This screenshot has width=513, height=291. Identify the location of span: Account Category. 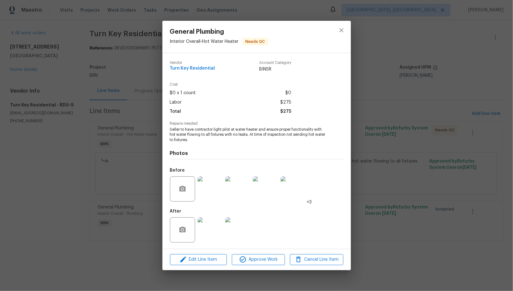
(275, 63).